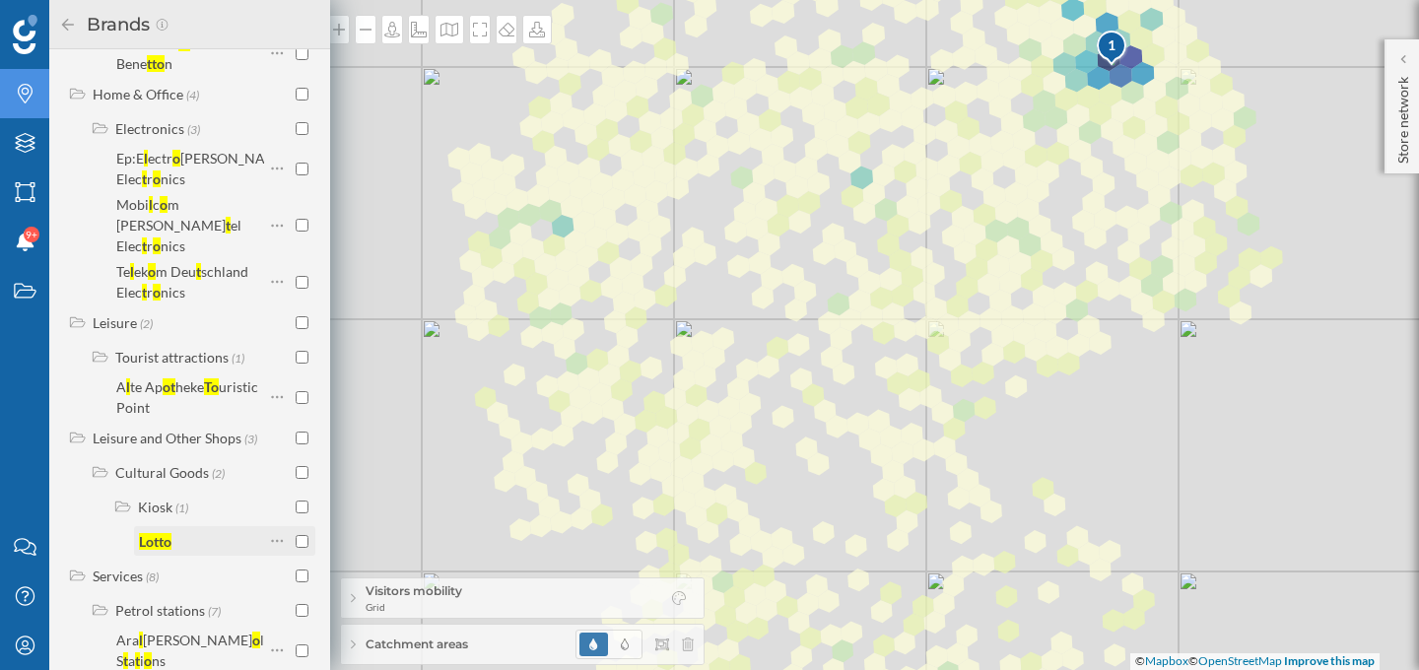  I want to click on img: Geoblink Logo, so click(25, 34).